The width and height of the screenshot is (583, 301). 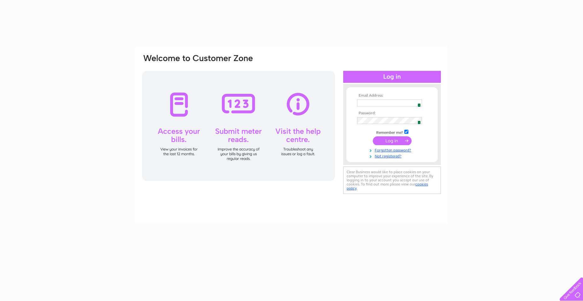 What do you see at coordinates (392, 156) in the screenshot?
I see `a: Not registered?` at bounding box center [392, 156].